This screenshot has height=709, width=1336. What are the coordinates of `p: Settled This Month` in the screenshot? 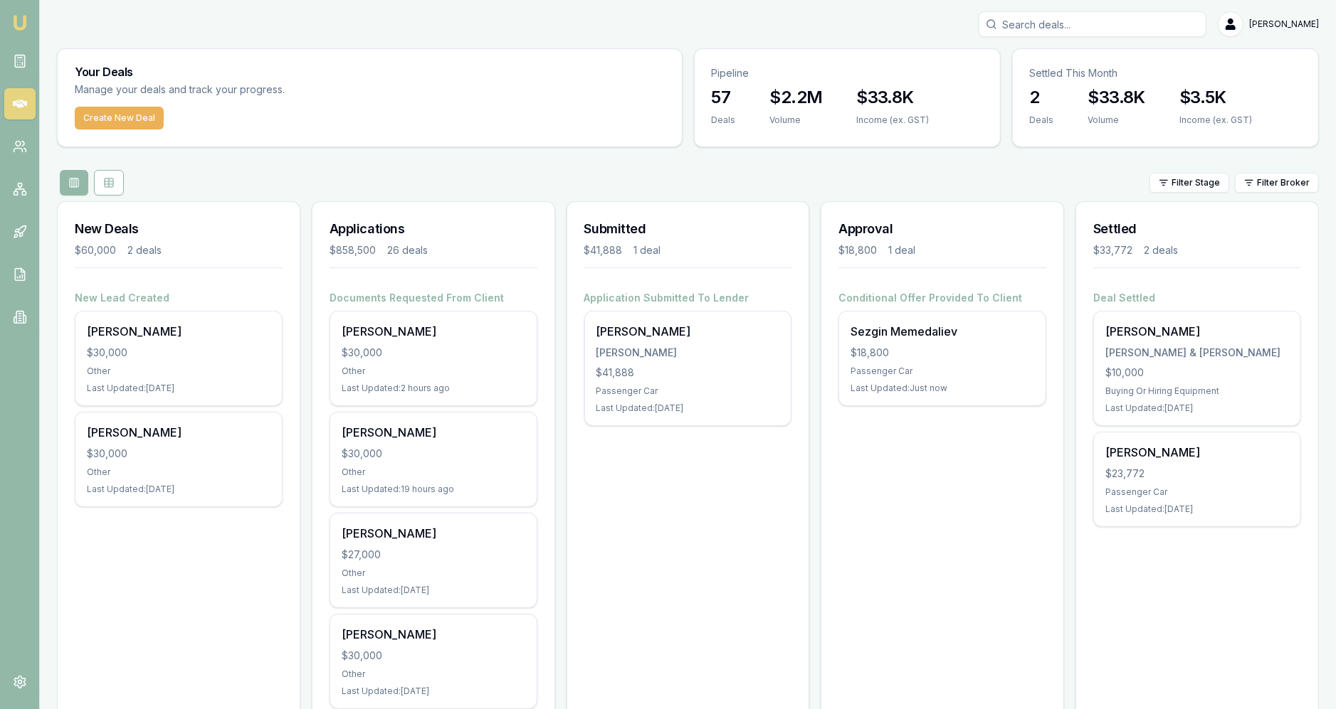 It's located at (1165, 73).